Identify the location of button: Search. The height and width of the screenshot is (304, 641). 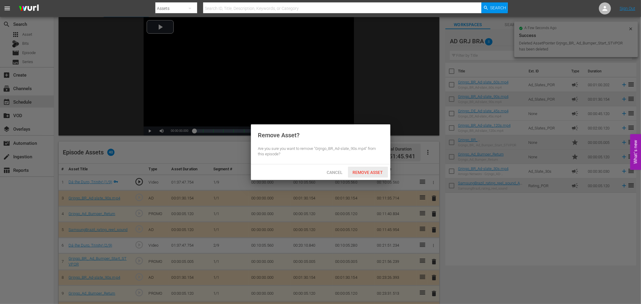
(495, 8).